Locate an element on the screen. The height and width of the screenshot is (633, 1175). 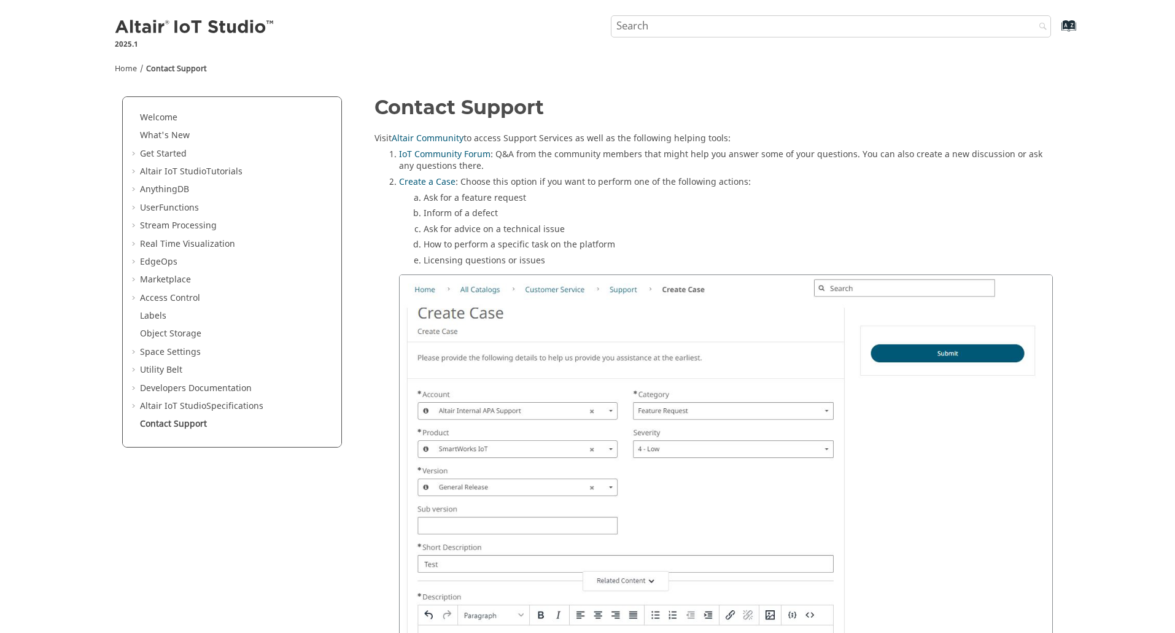
span: Expand AnythingDB is located at coordinates (135, 190).